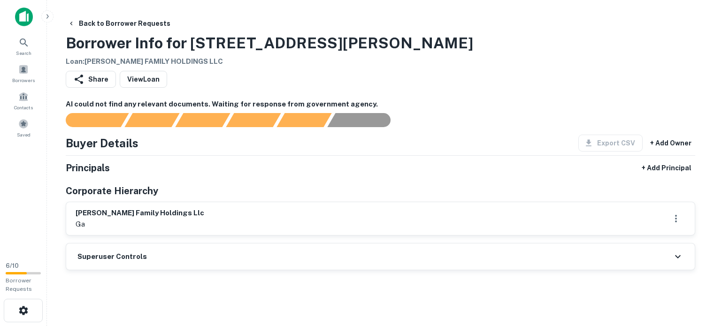 The height and width of the screenshot is (326, 714). I want to click on div: Search, so click(23, 46).